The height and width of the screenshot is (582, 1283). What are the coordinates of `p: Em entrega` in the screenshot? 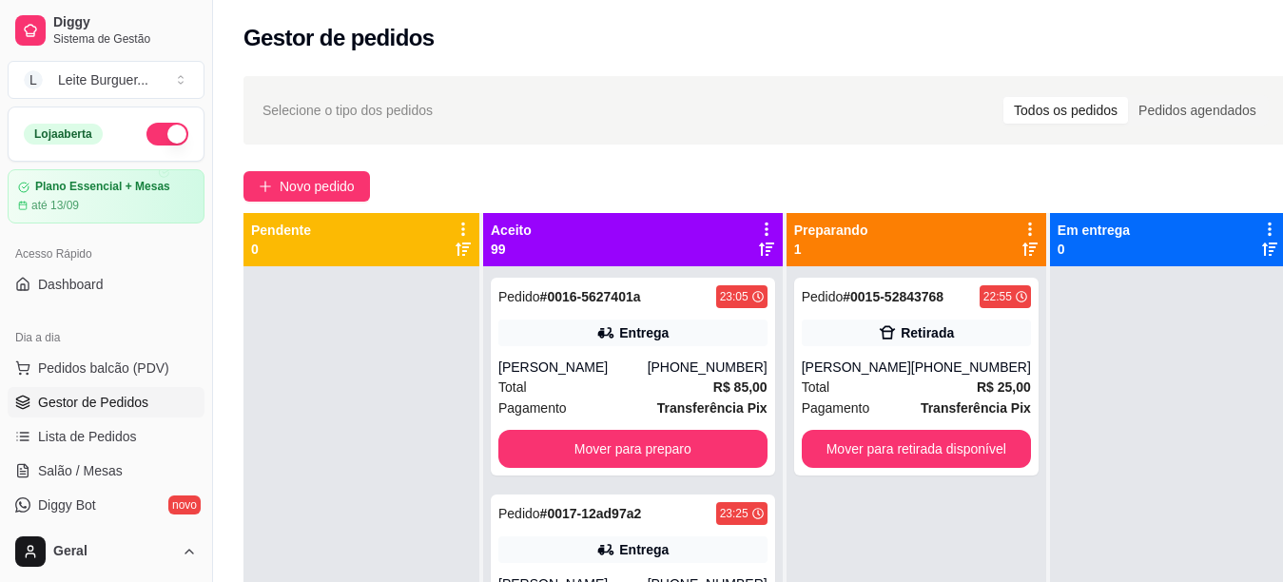 It's located at (1094, 230).